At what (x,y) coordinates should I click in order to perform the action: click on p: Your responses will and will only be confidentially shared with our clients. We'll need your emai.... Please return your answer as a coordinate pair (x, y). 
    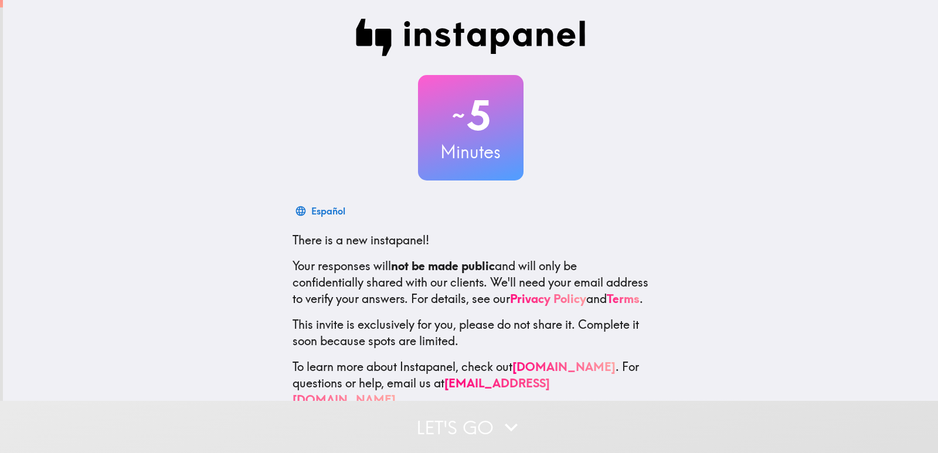
    Looking at the image, I should click on (471, 282).